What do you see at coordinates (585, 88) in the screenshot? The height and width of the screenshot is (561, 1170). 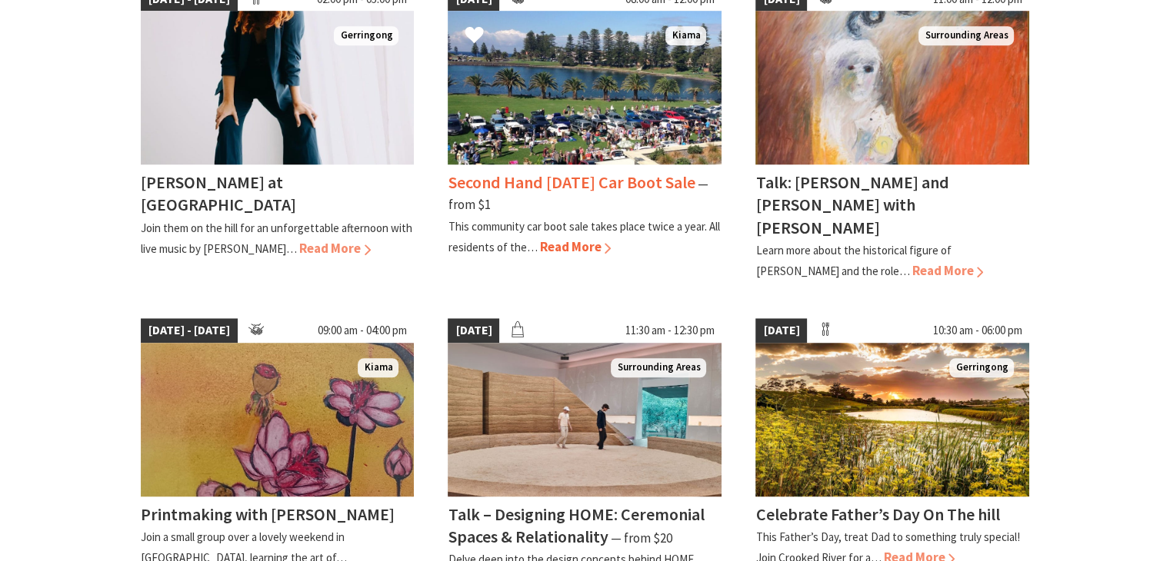 I see `img: Car boot sale` at bounding box center [585, 88].